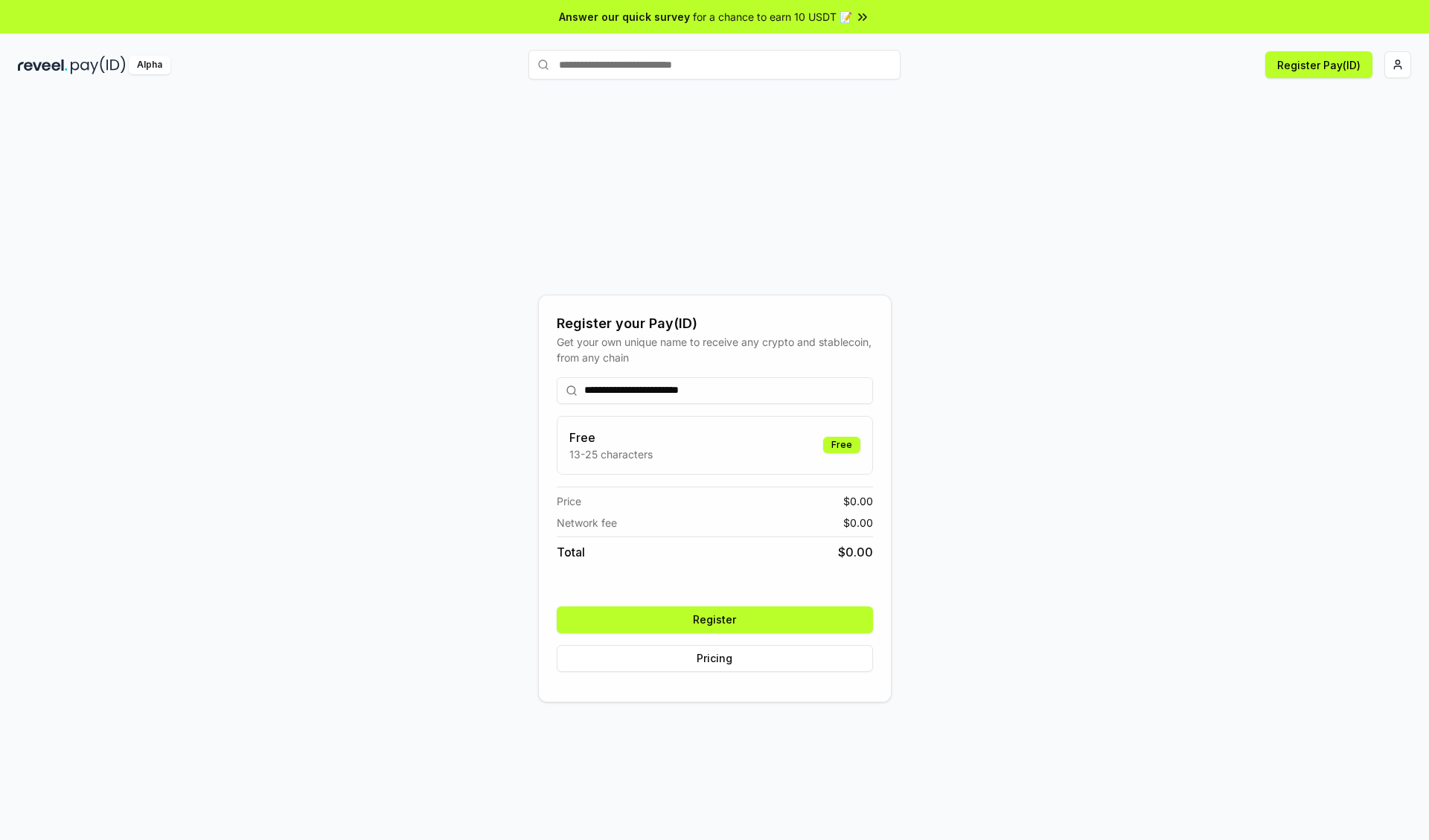 Image resolution: width=1429 pixels, height=840 pixels. I want to click on div: Alpha, so click(150, 65).